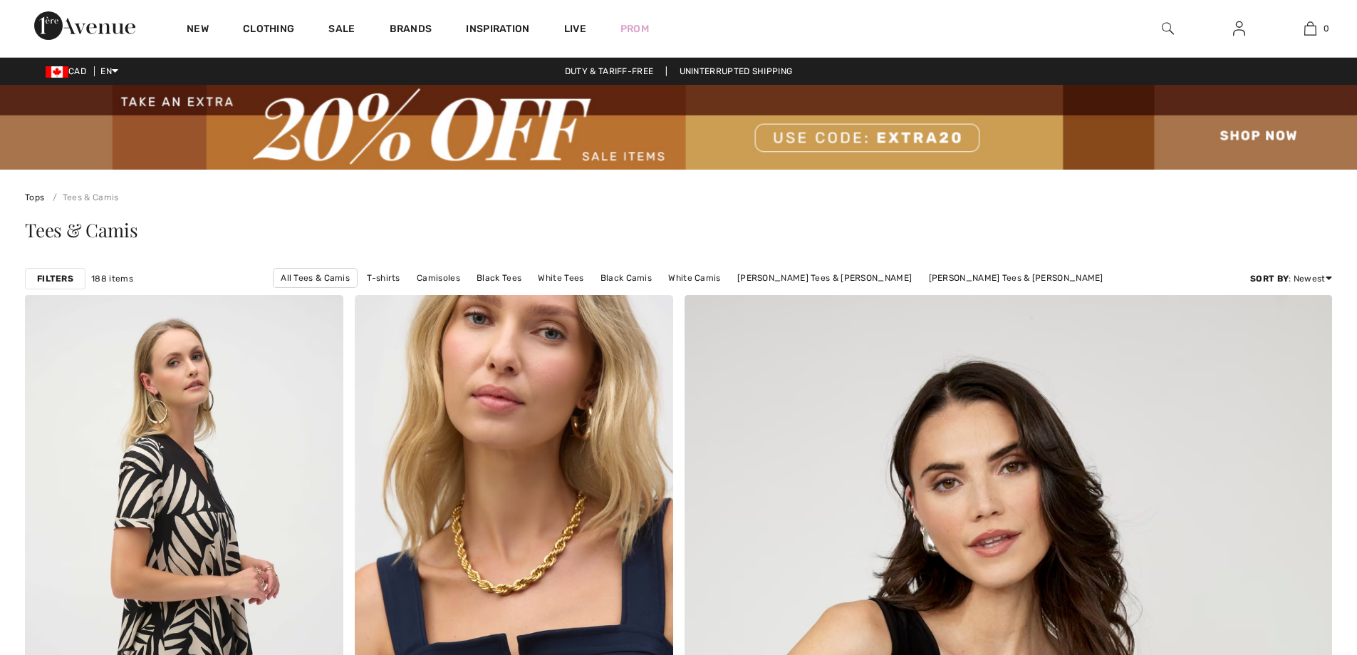  Describe the element at coordinates (315, 278) in the screenshot. I see `a: All Tees & Camis` at that location.